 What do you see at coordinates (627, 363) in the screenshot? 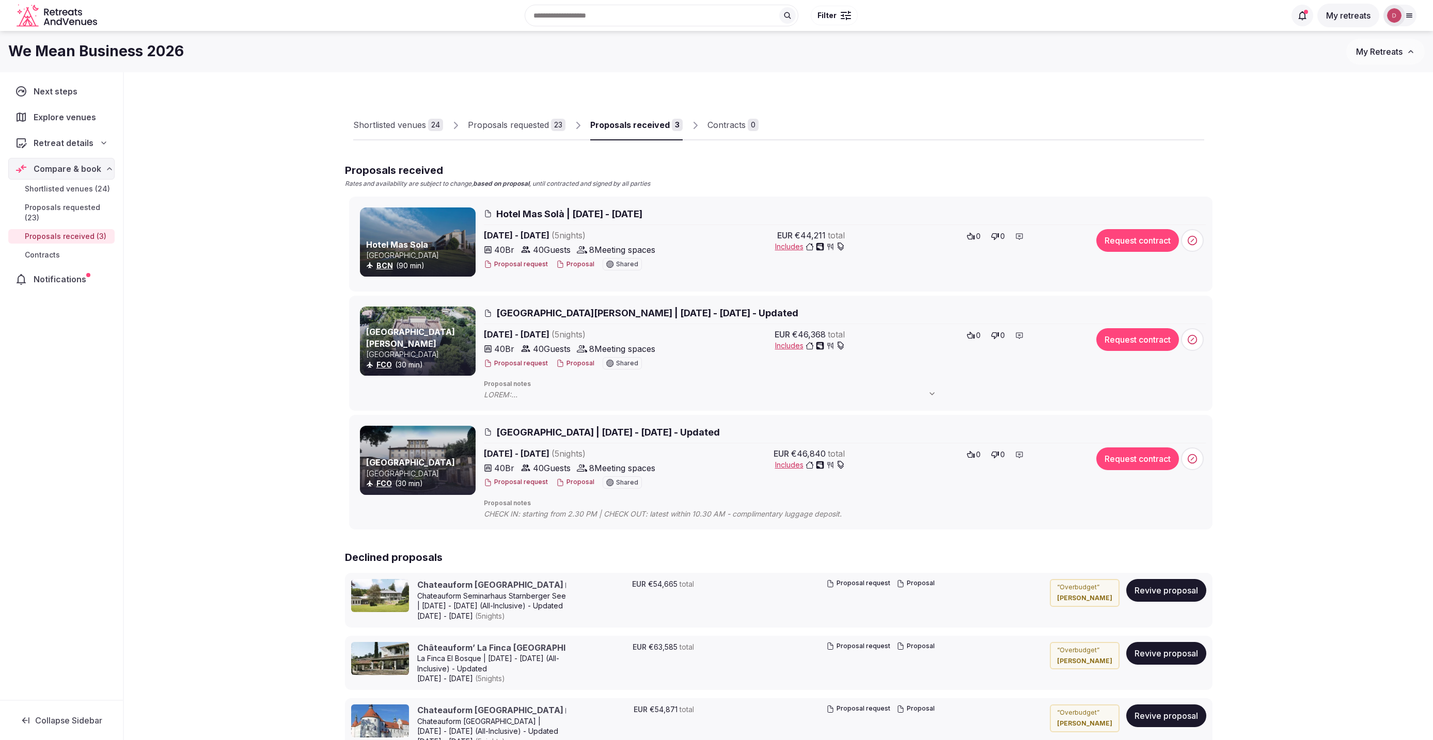
I see `span: Shared` at bounding box center [627, 363].